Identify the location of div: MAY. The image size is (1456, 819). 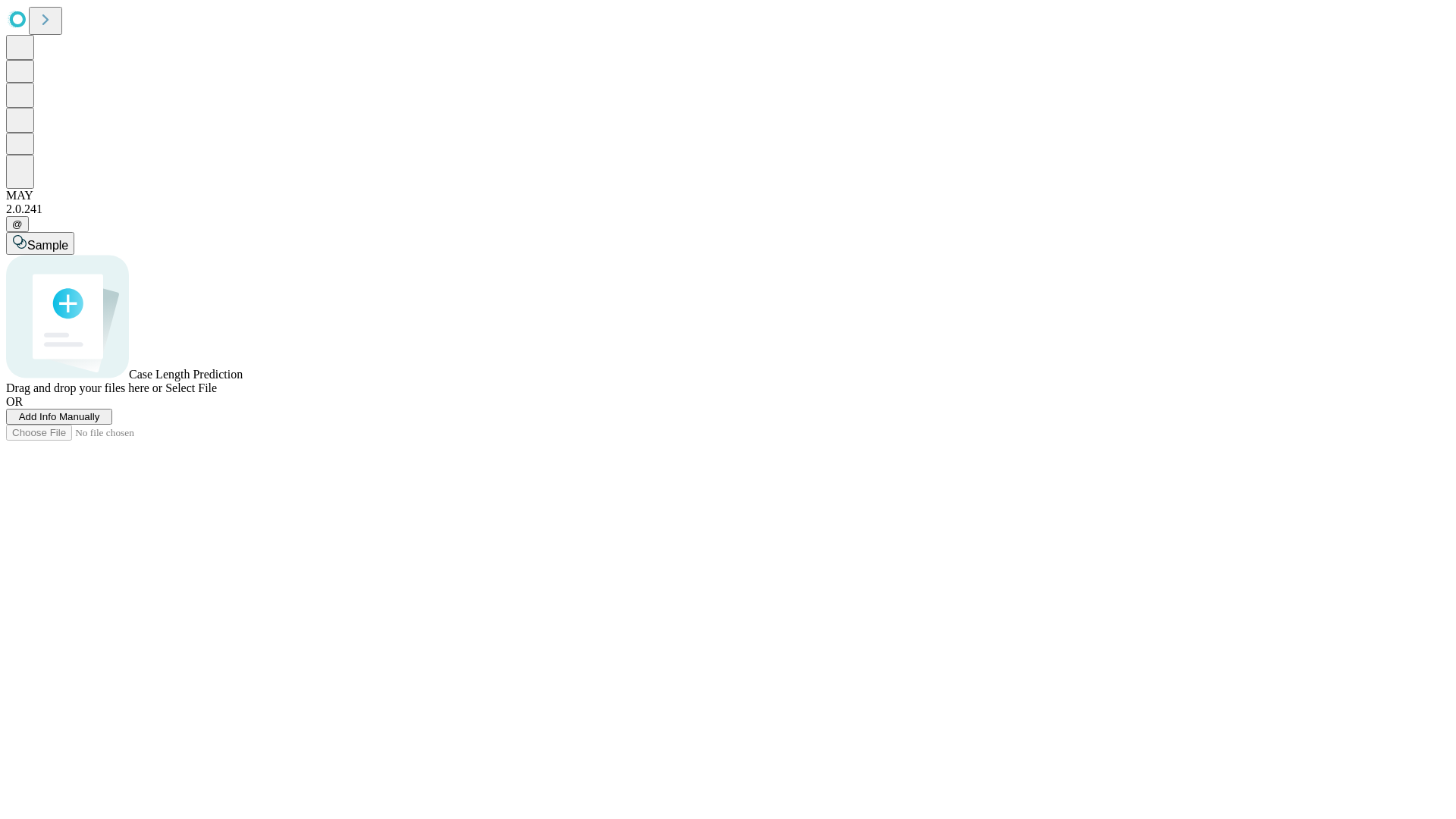
(728, 196).